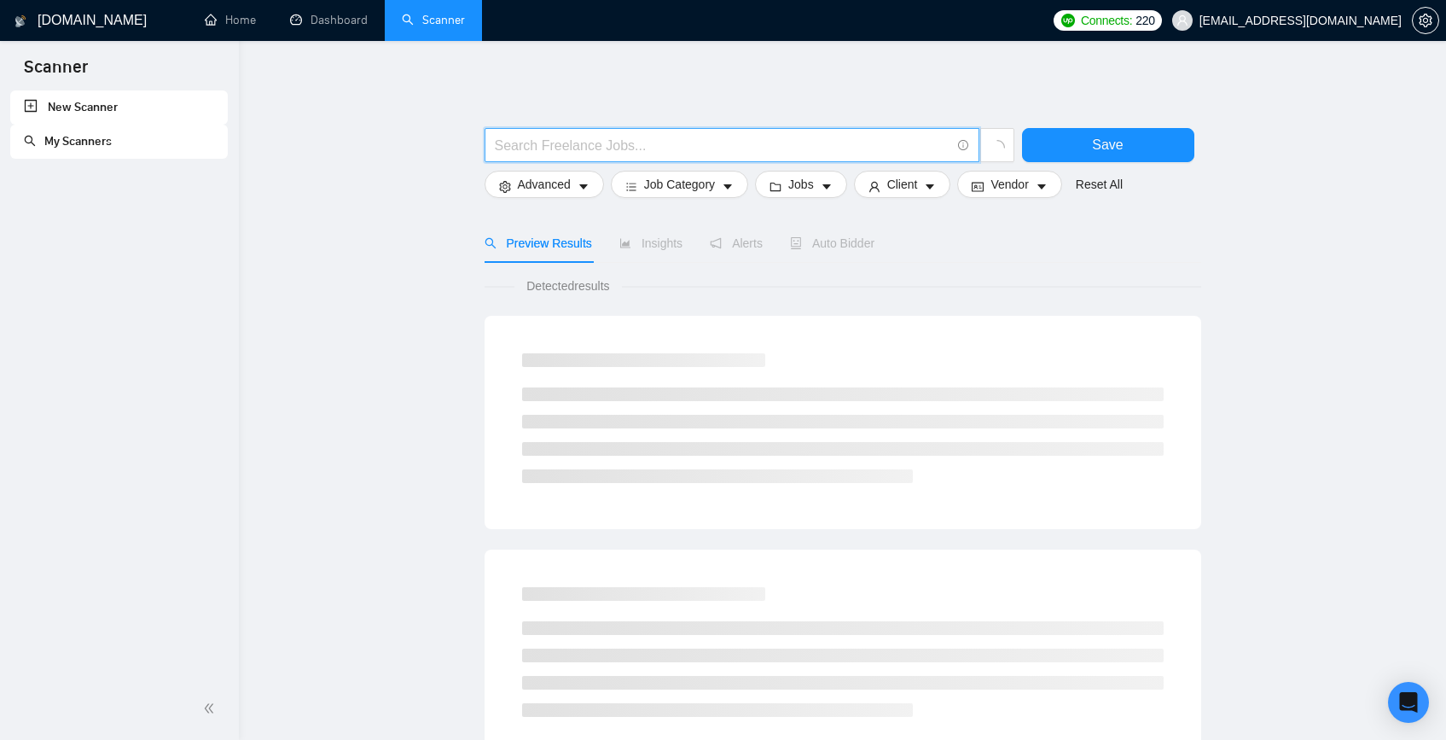  I want to click on span: notification, so click(716, 243).